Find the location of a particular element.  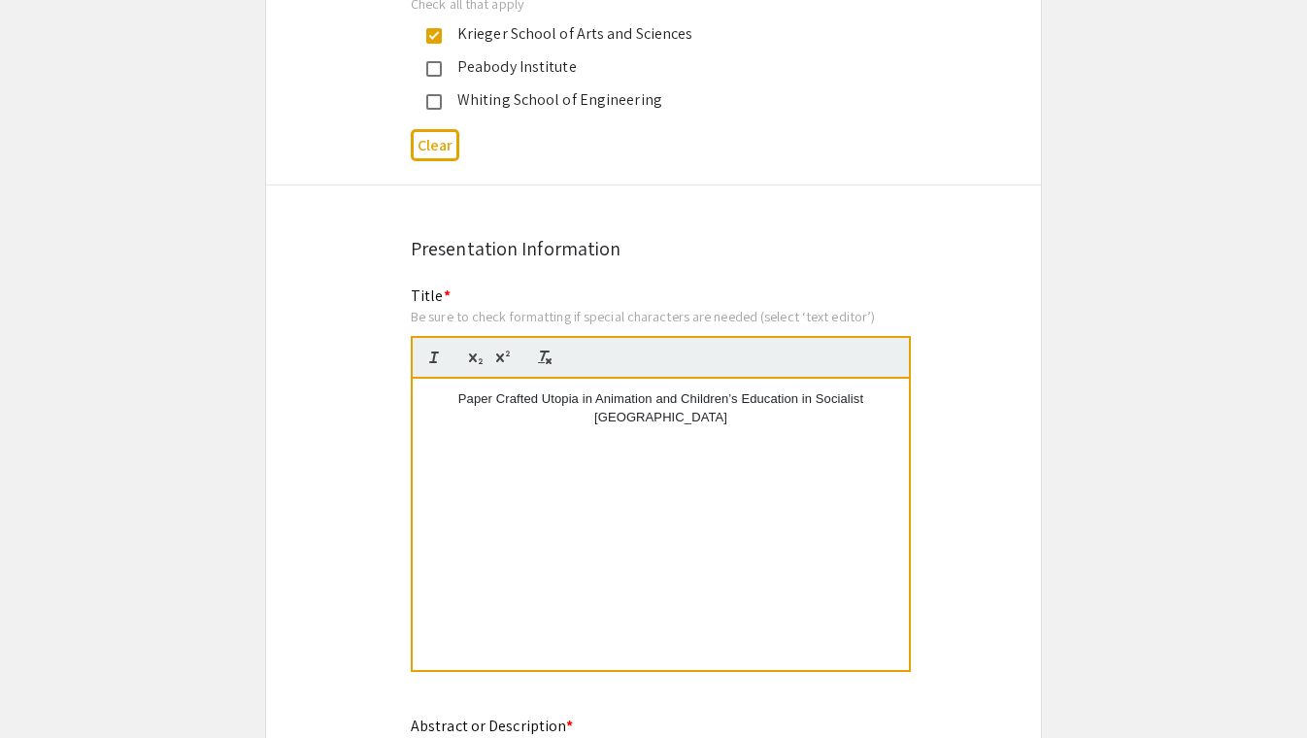

mat-label: Title is located at coordinates (430, 295).